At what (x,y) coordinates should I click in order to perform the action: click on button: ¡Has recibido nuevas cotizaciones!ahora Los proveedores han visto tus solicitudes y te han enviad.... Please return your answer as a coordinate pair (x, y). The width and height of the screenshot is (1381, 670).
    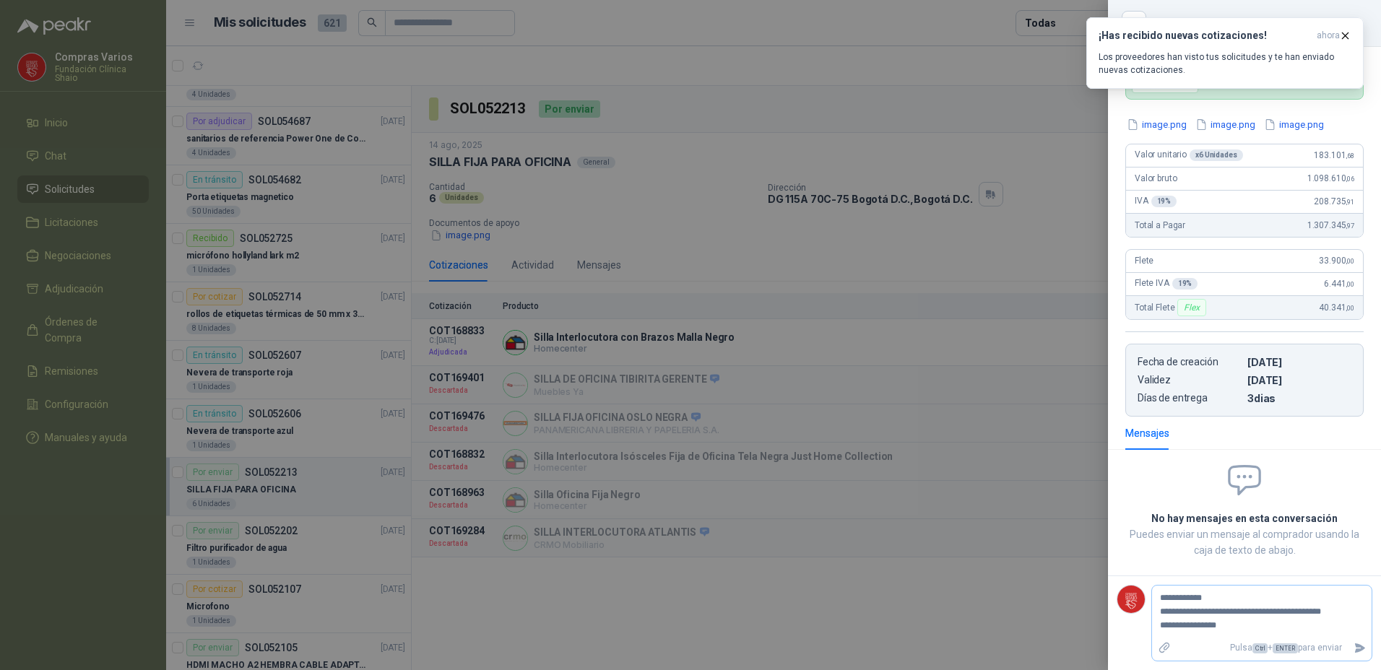
    Looking at the image, I should click on (1225, 53).